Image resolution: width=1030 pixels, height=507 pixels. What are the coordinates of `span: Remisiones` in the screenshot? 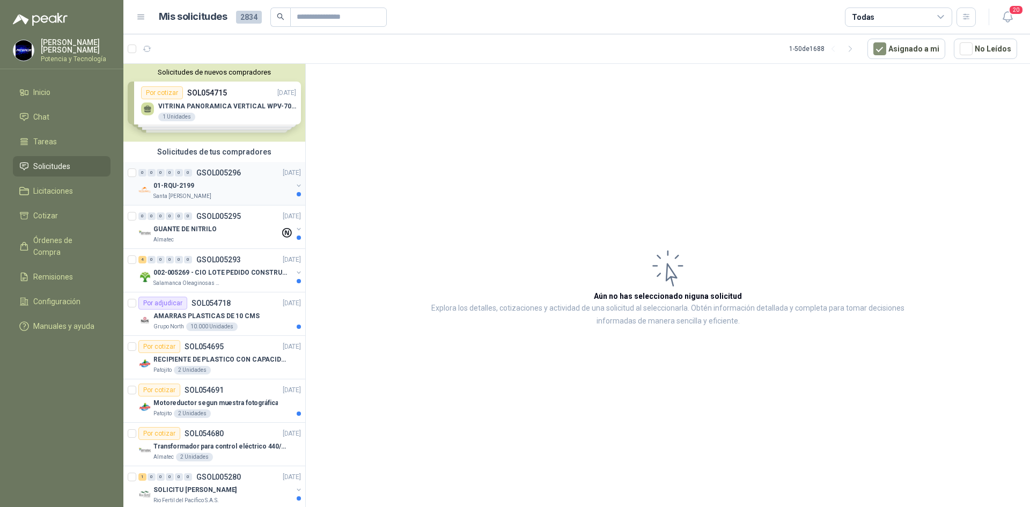 It's located at (53, 277).